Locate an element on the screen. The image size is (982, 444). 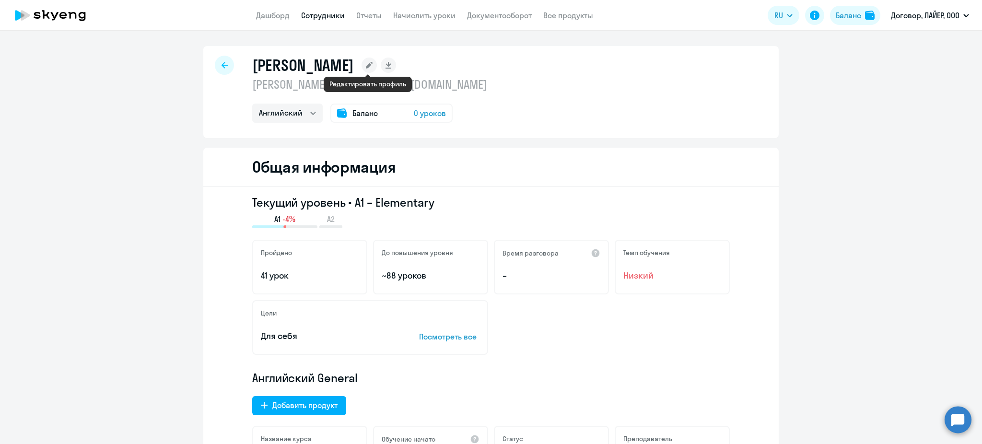
button: Договор, ЛАЙЕР, ООО is located at coordinates (930, 15).